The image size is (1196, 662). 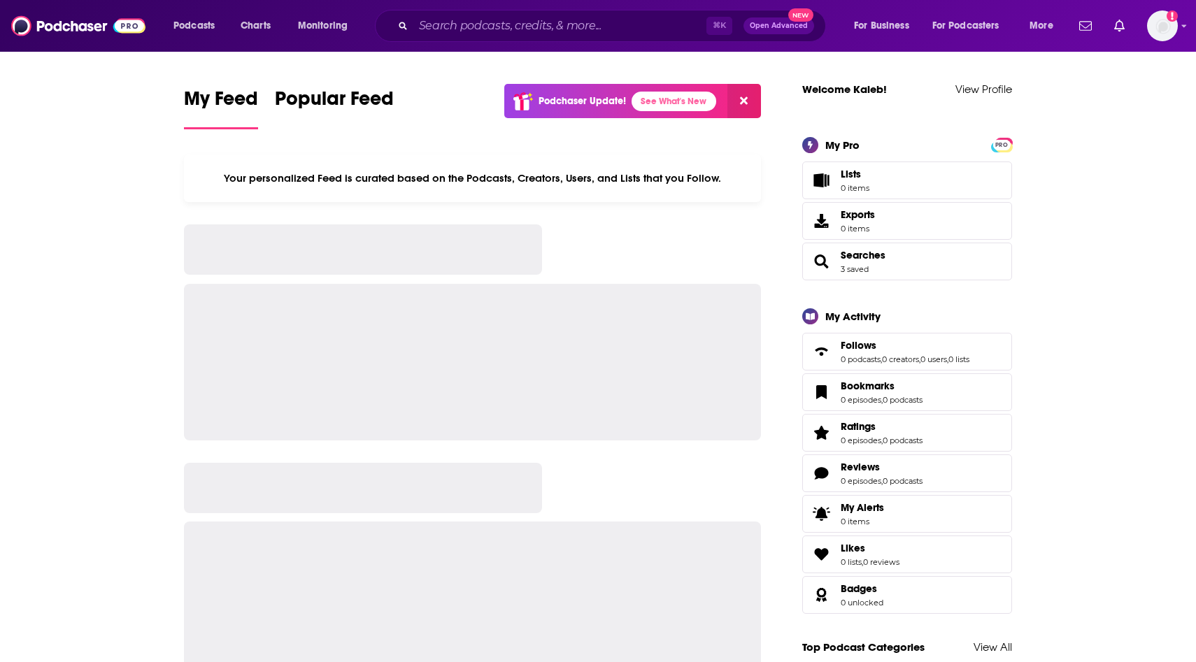 I want to click on a: 3 saved, so click(x=855, y=269).